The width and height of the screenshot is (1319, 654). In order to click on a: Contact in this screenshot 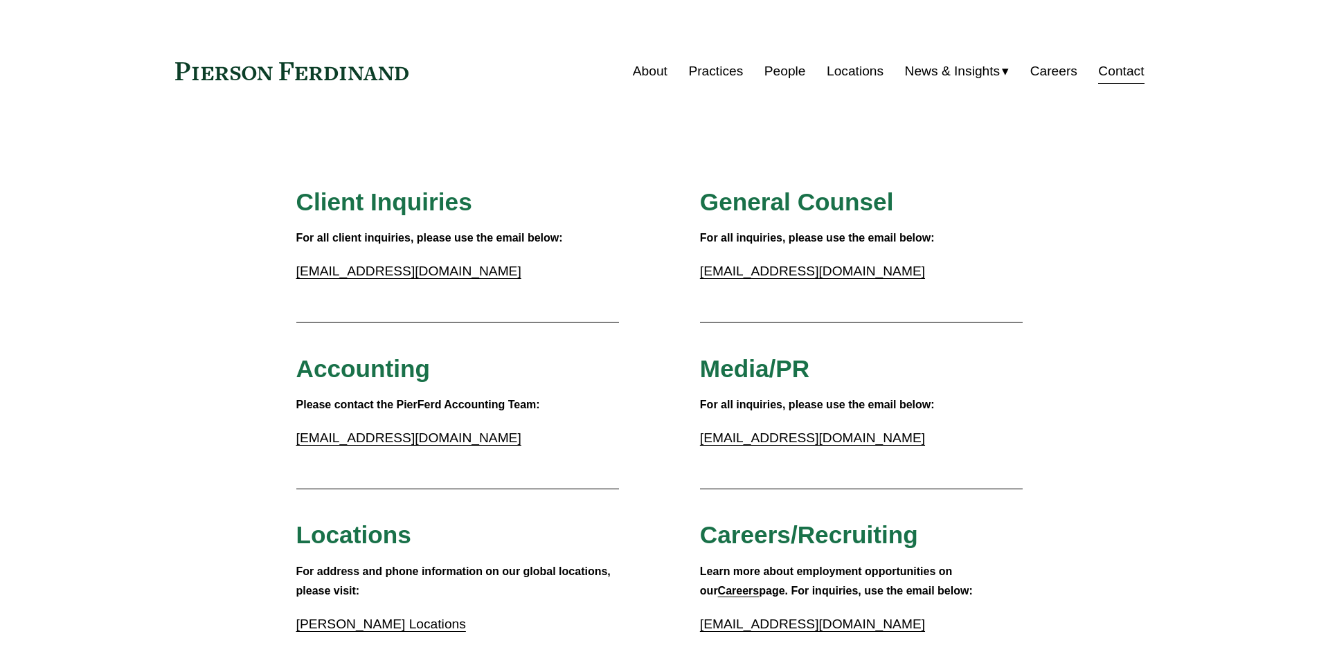, I will do `click(1121, 71)`.